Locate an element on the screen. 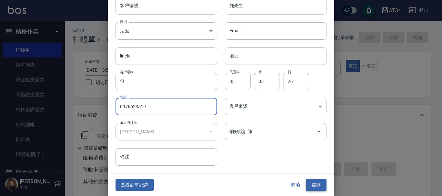 This screenshot has height=196, width=442. label: 性別 is located at coordinates (123, 22).